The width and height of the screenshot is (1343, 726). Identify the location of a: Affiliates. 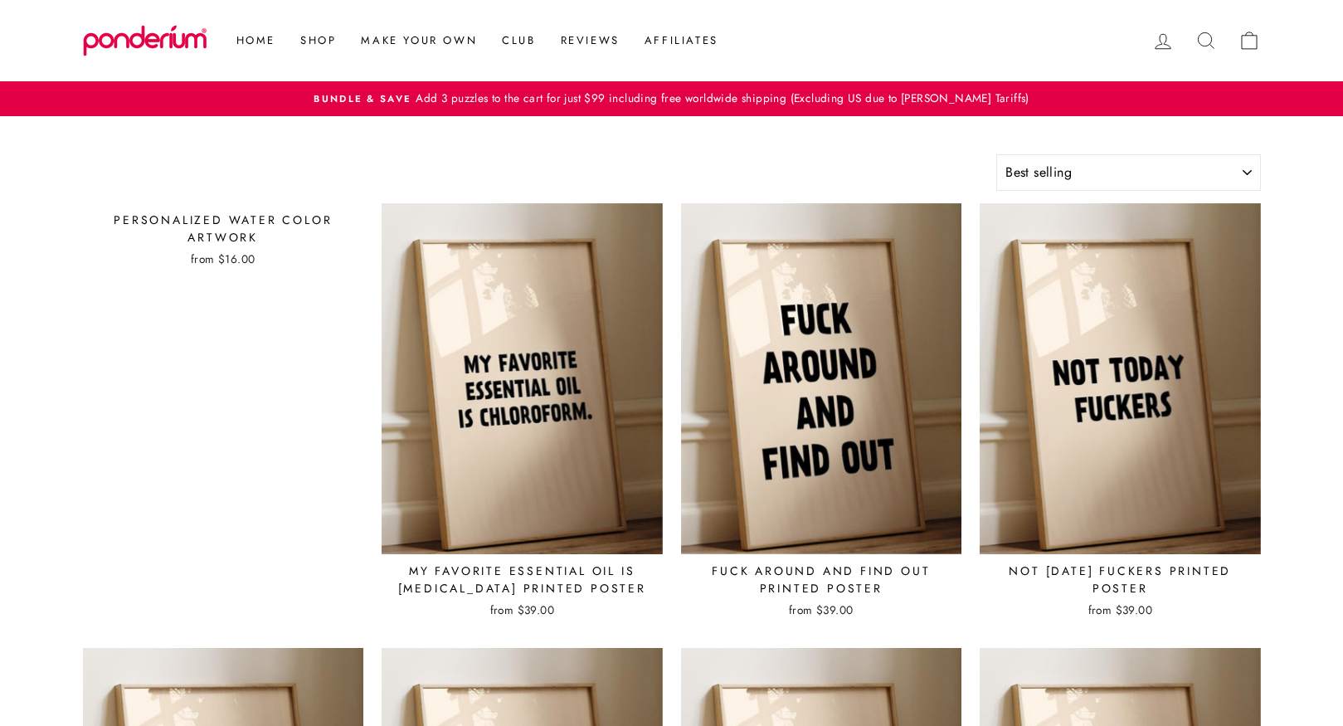
(681, 41).